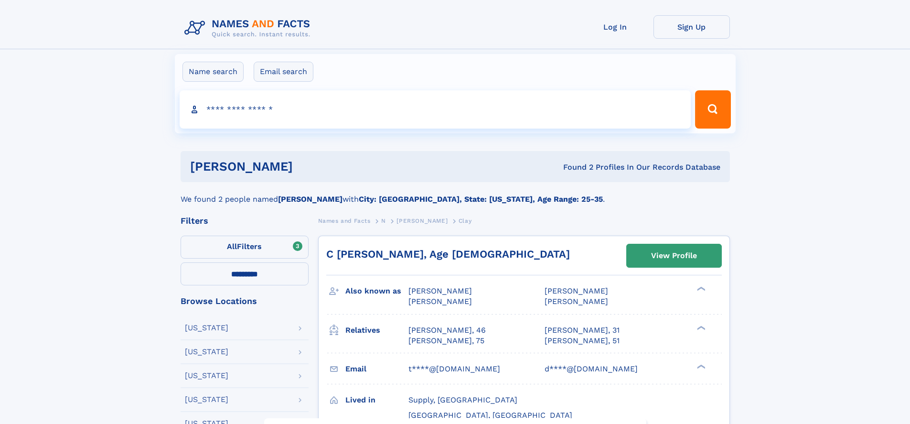  I want to click on div: View Profile, so click(674, 256).